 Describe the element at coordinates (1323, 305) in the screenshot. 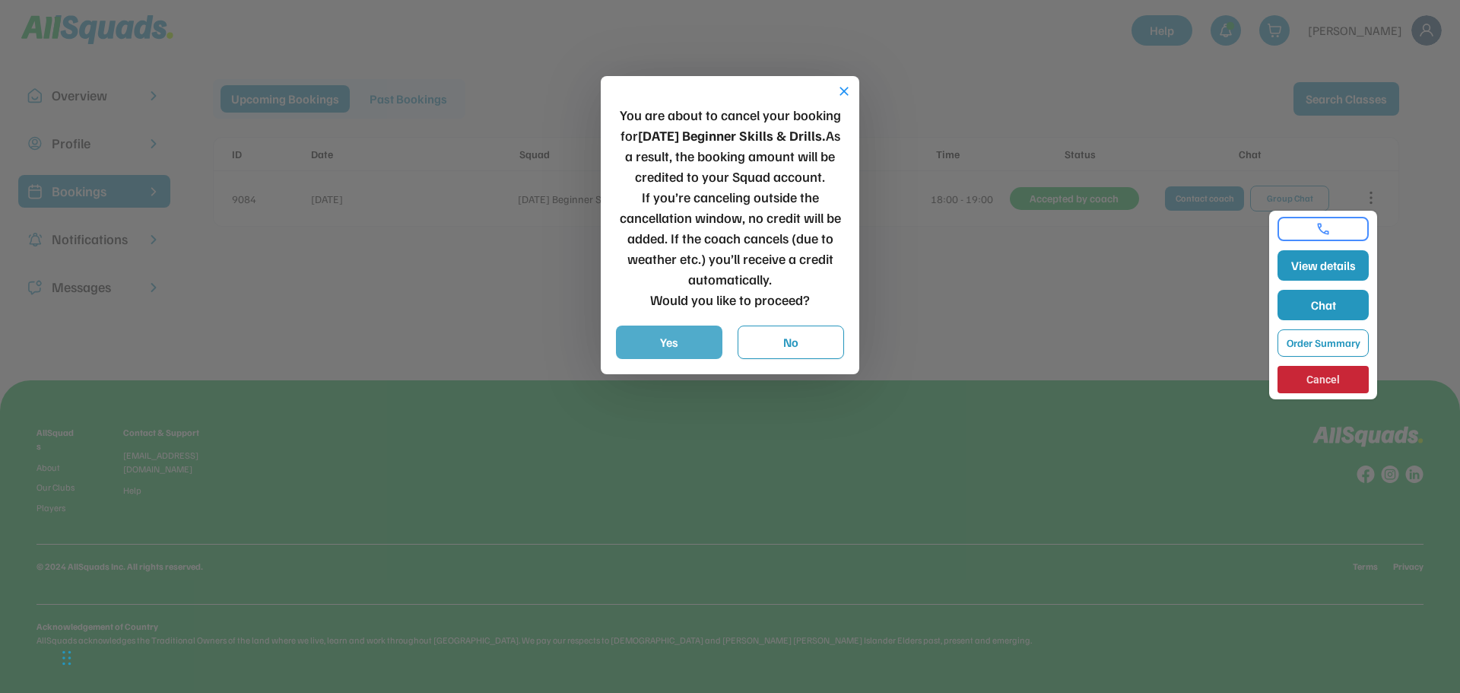

I see `button: Chat` at that location.